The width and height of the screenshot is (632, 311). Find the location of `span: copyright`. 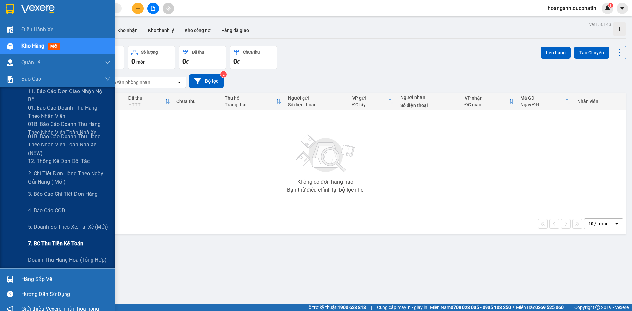

span: copyright is located at coordinates (598, 307).